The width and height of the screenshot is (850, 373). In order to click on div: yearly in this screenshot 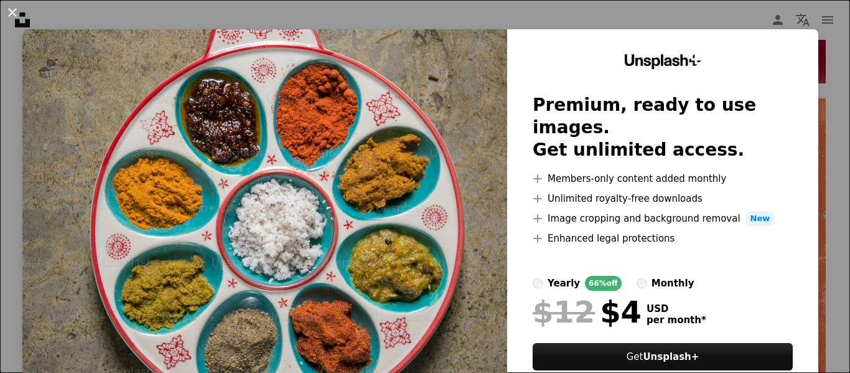, I will do `click(564, 283)`.